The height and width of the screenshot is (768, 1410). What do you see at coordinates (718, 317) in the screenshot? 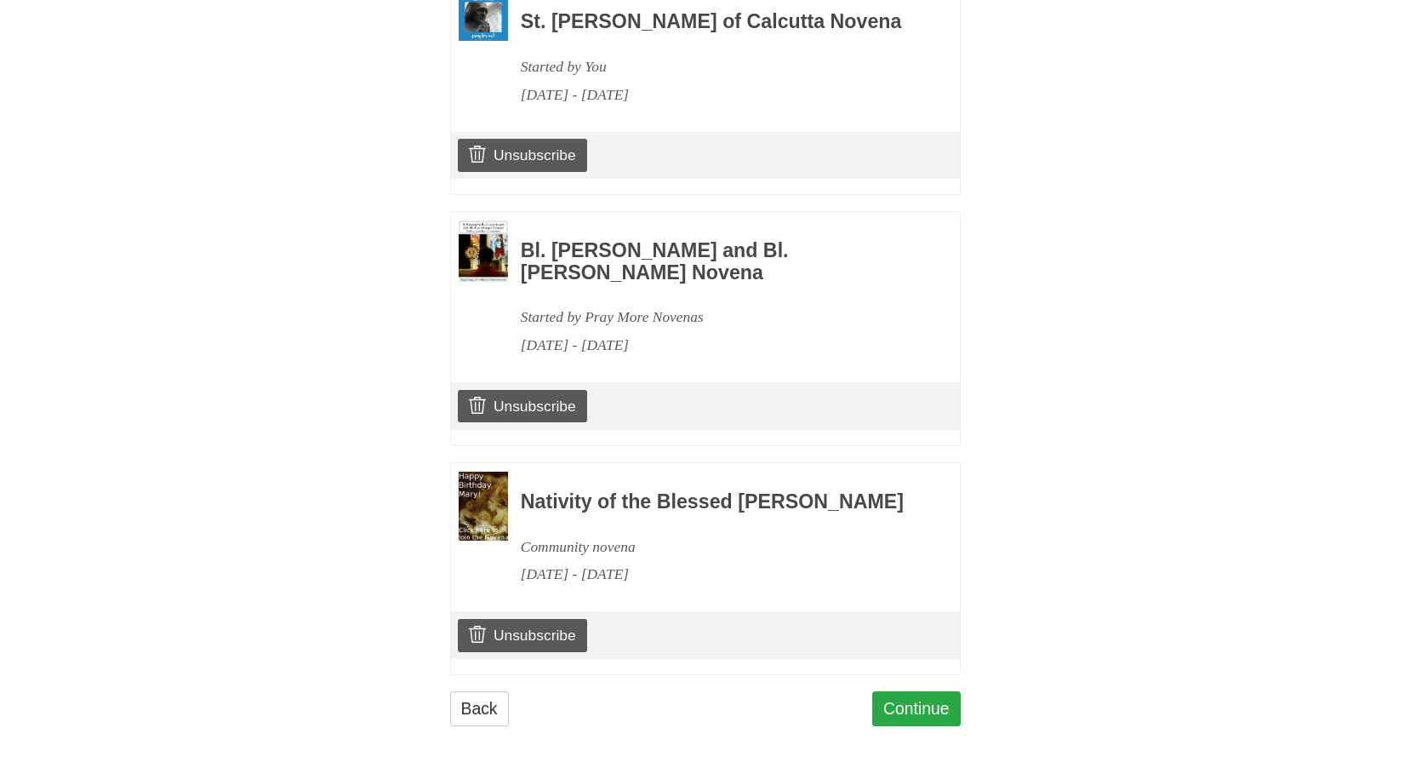
I see `div: Started by Pray More Novenas` at bounding box center [718, 317].